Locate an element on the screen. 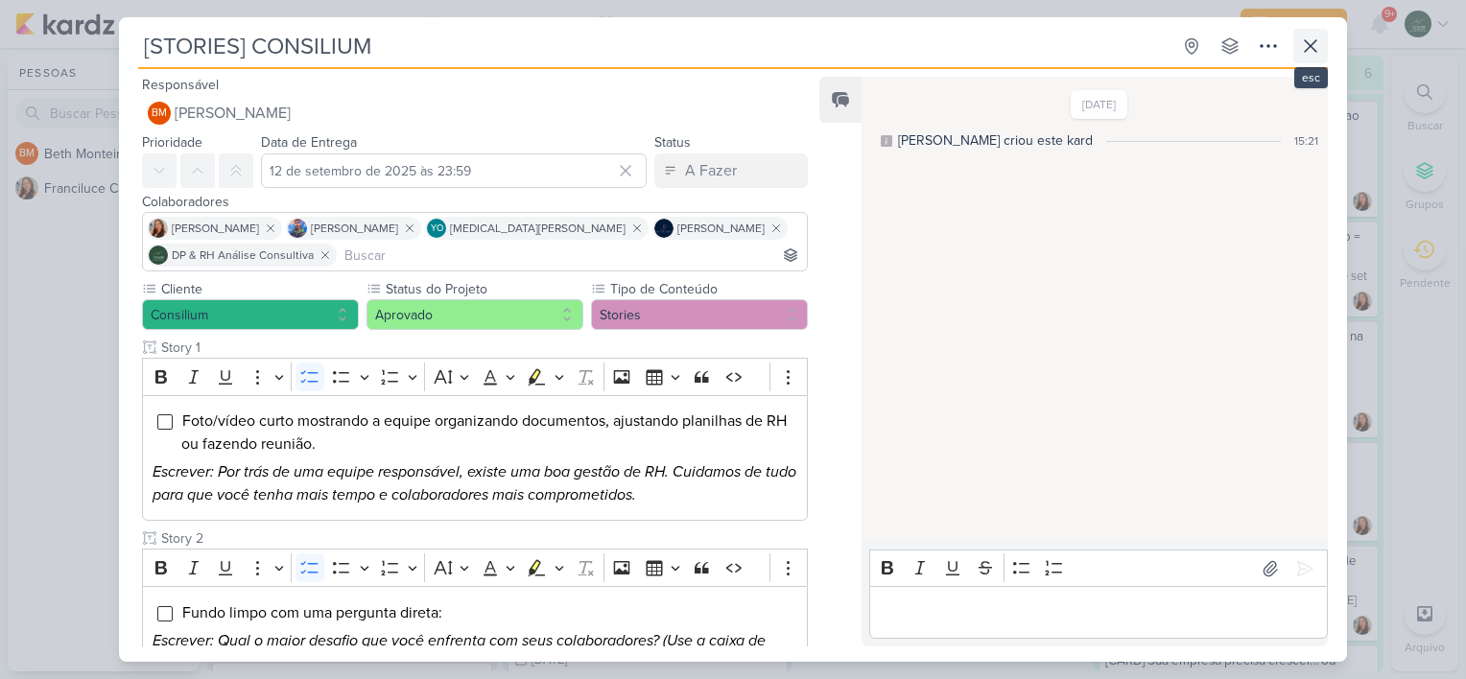 Image resolution: width=1466 pixels, height=679 pixels. div: A Fazer is located at coordinates (711, 171).